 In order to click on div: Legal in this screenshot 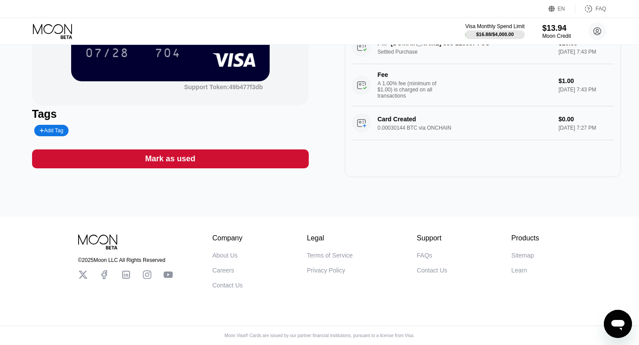, I will do `click(330, 238)`.